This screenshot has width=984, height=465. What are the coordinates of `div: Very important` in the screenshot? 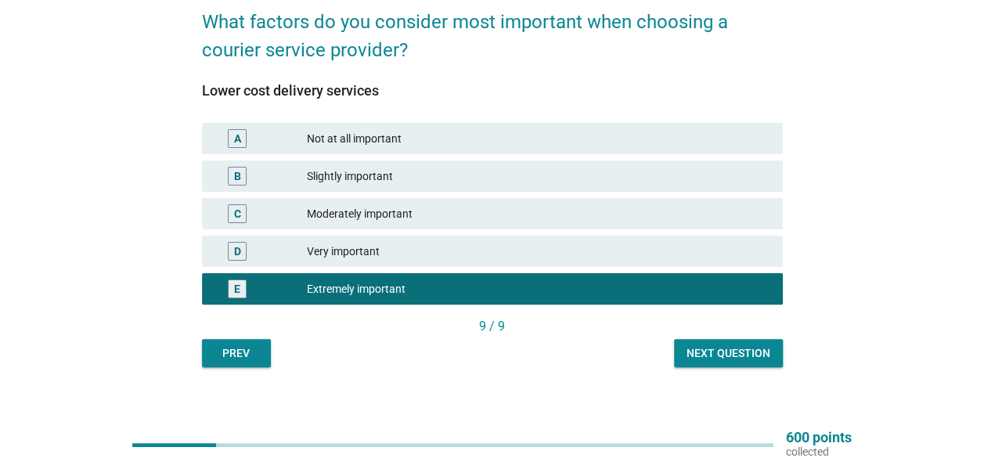 It's located at (538, 251).